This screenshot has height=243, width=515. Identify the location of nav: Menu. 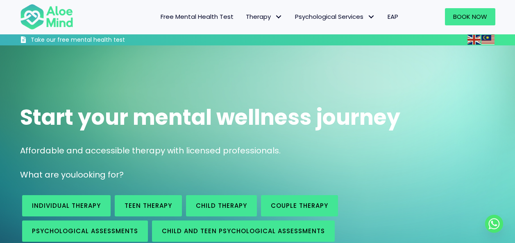
(244, 17).